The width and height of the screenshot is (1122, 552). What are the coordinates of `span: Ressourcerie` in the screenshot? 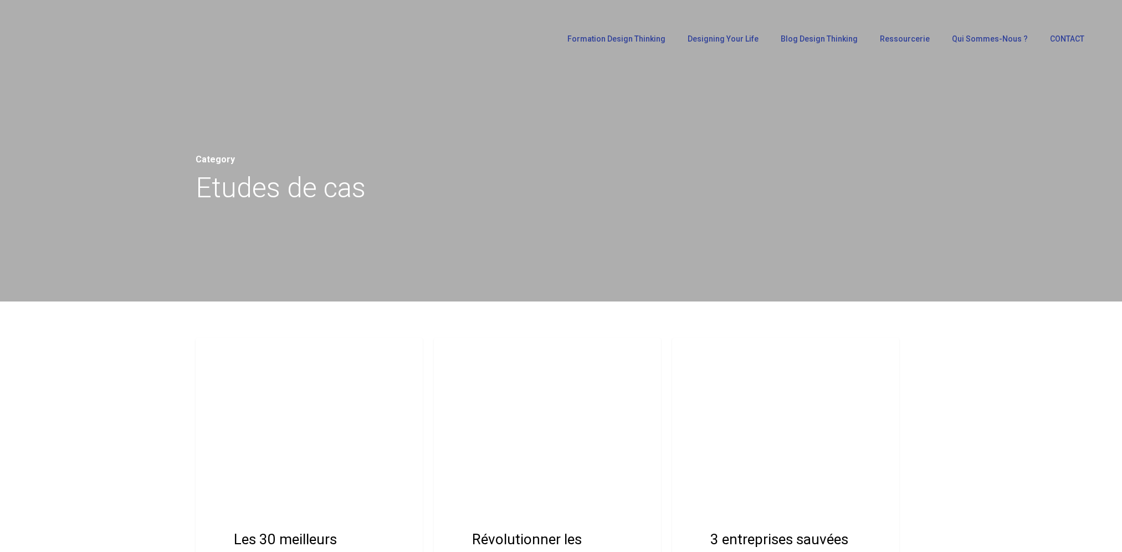 It's located at (905, 39).